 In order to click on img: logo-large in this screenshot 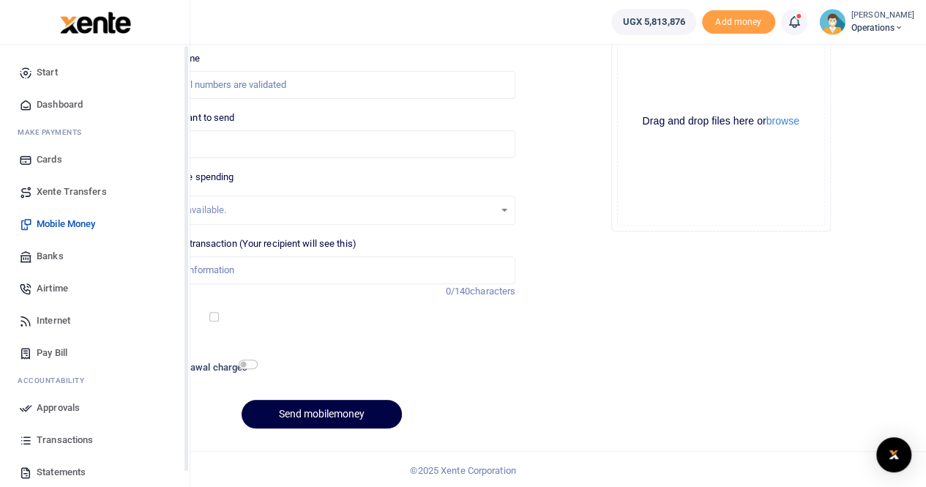, I will do `click(95, 23)`.